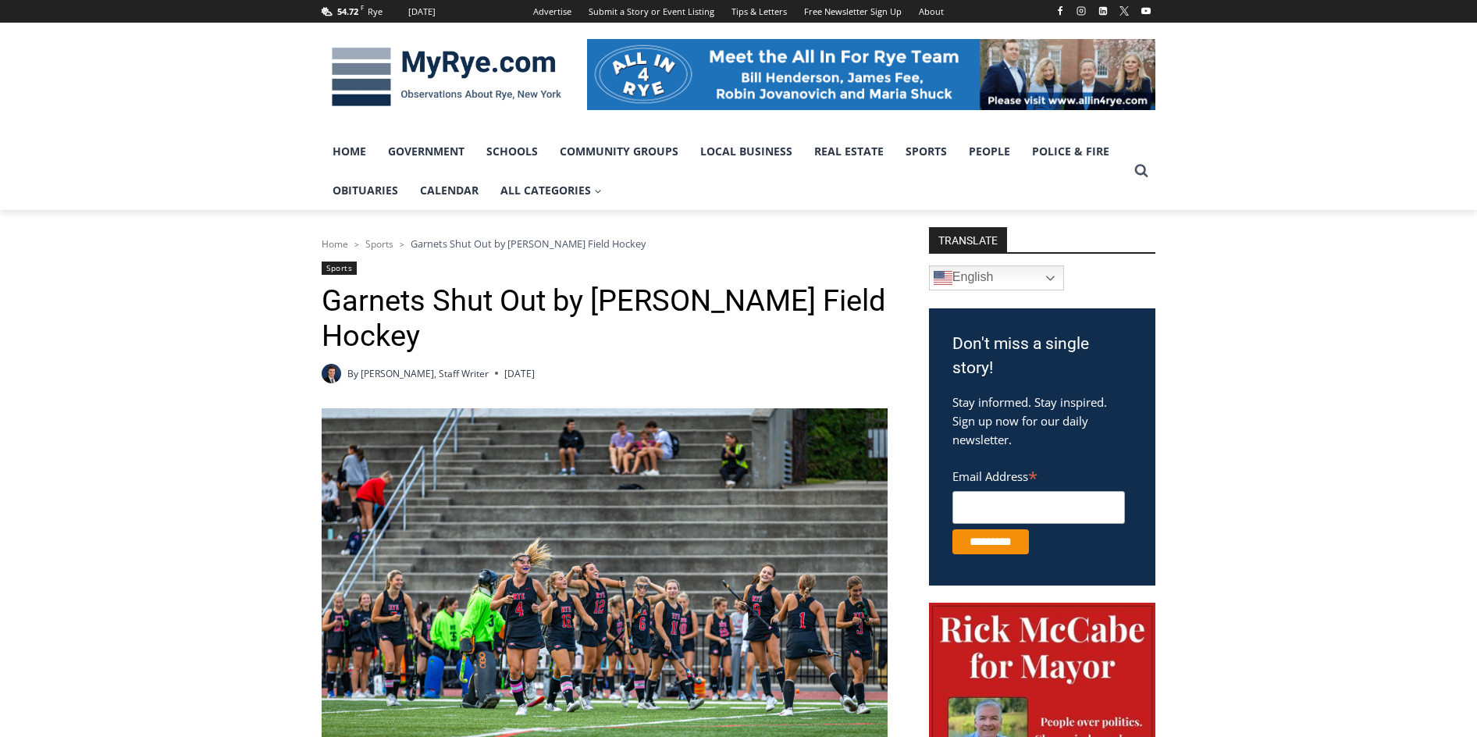 The height and width of the screenshot is (737, 1477). Describe the element at coordinates (331, 373) in the screenshot. I see `a: Author image` at that location.